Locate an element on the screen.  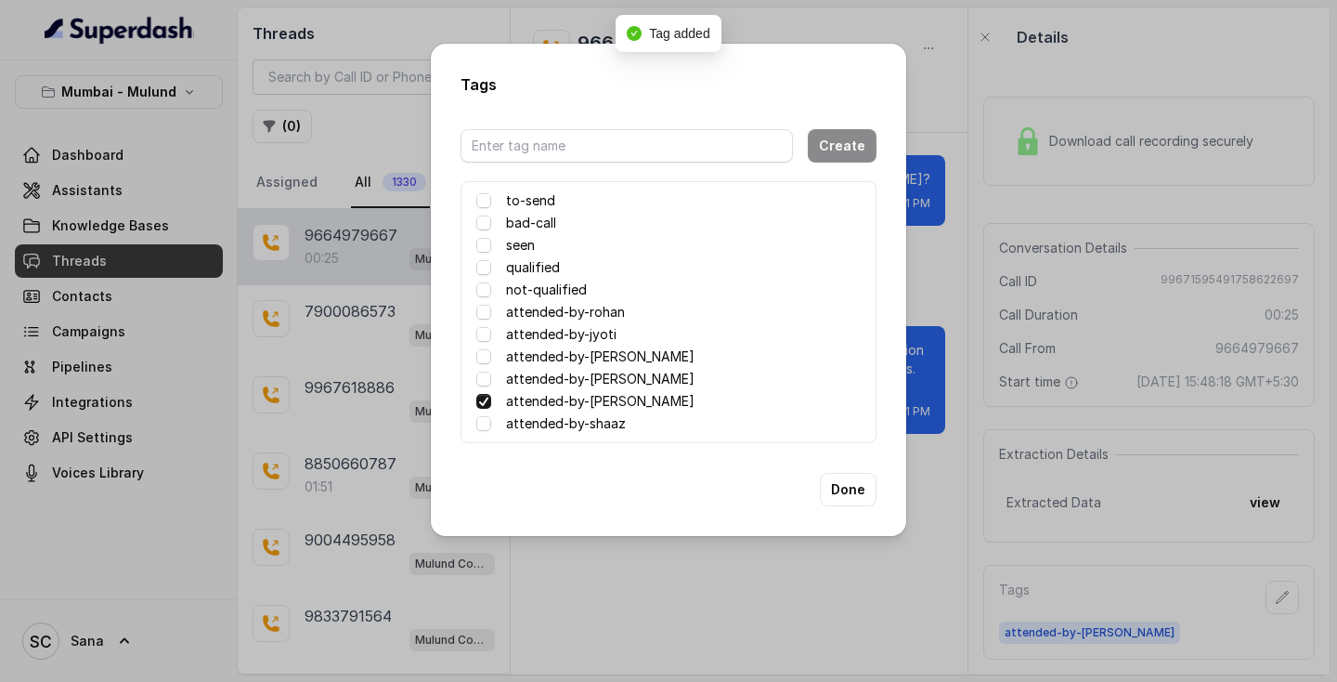
label: to-send is located at coordinates (530, 201).